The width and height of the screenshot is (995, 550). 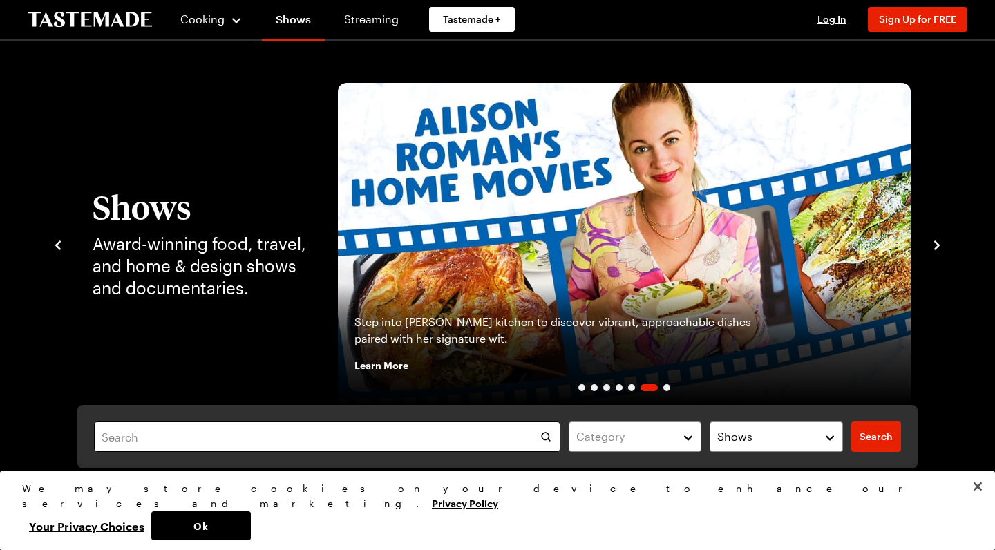 I want to click on span: Go to slide 5, so click(x=632, y=388).